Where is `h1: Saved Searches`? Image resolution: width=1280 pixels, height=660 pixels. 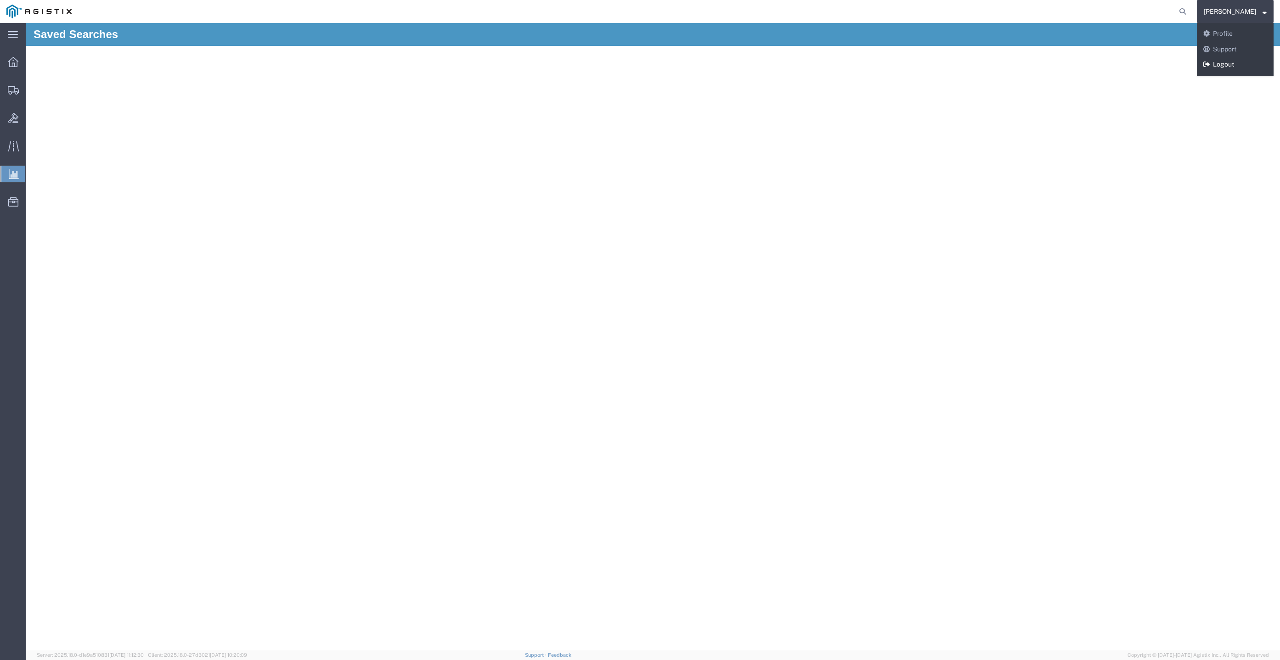
h1: Saved Searches is located at coordinates (50, 11).